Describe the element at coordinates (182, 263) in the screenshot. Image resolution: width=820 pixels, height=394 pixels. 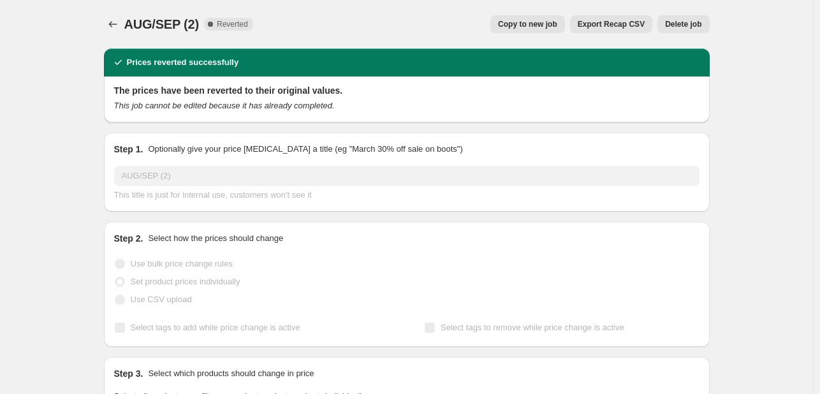
I see `span: Use bulk price change rules` at that location.